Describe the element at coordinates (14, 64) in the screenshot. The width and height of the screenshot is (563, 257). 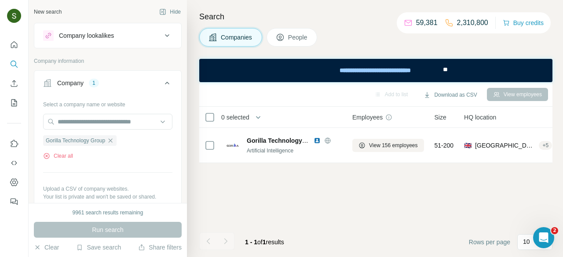
I see `button: Search` at that location.